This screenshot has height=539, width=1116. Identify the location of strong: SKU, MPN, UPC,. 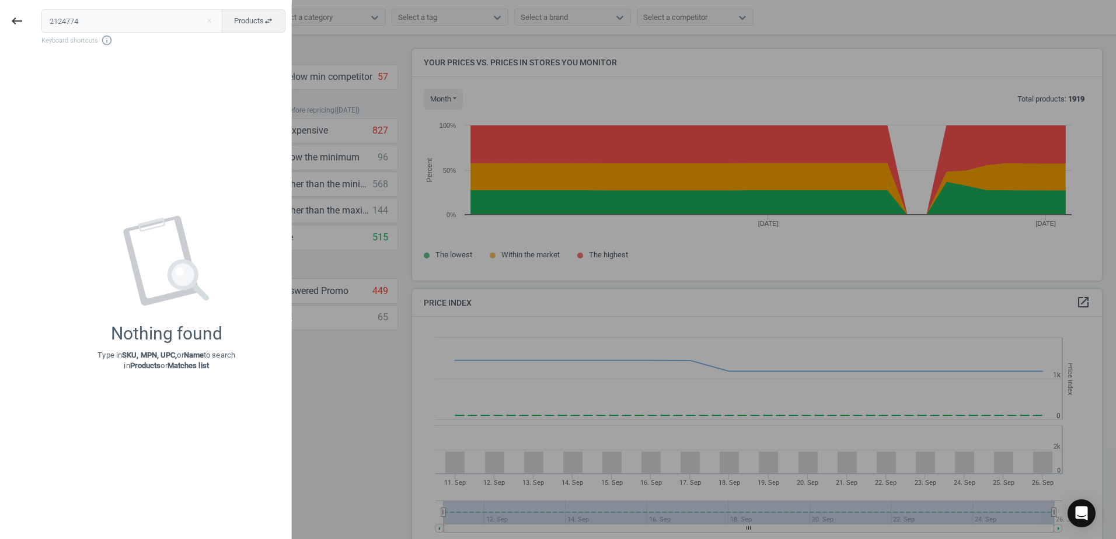
(149, 355).